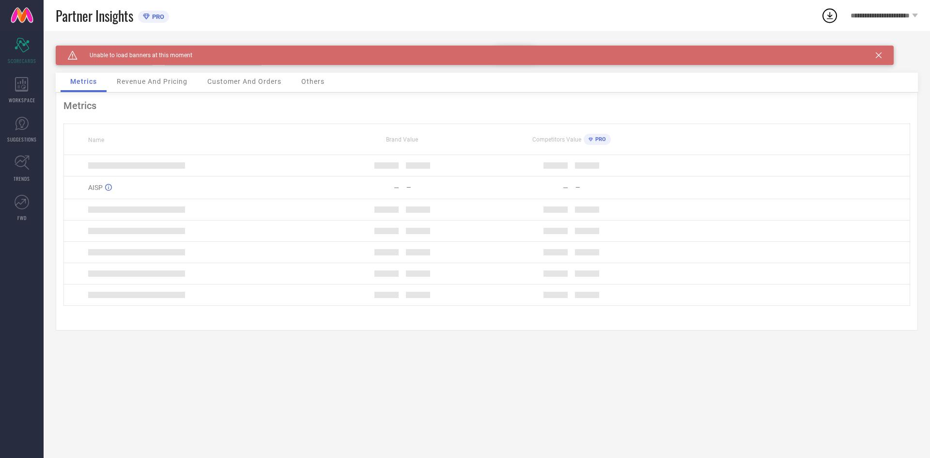  Describe the element at coordinates (104, 49) in the screenshot. I see `div: Brand` at that location.